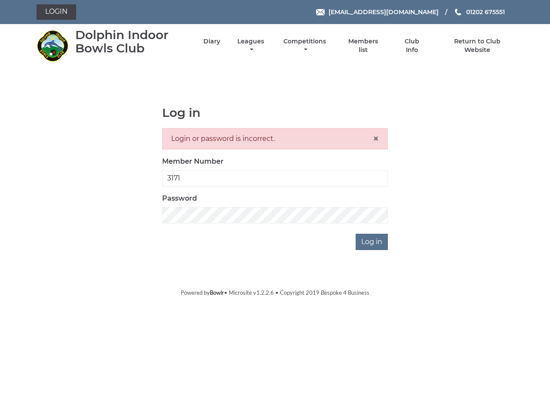 The image size is (550, 403). Describe the element at coordinates (193, 162) in the screenshot. I see `label: Member Number` at that location.